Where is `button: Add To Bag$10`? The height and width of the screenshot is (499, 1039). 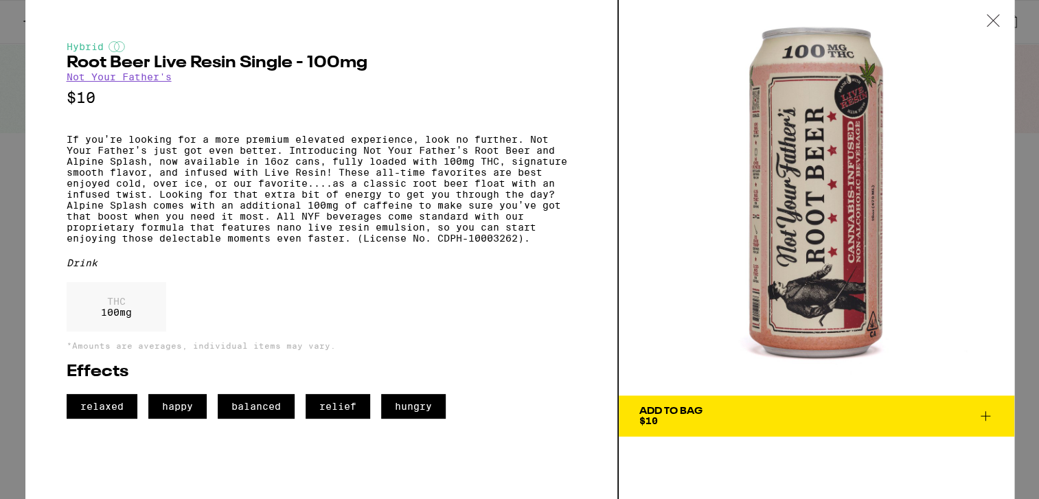
button: Add To Bag$10 is located at coordinates (817, 416).